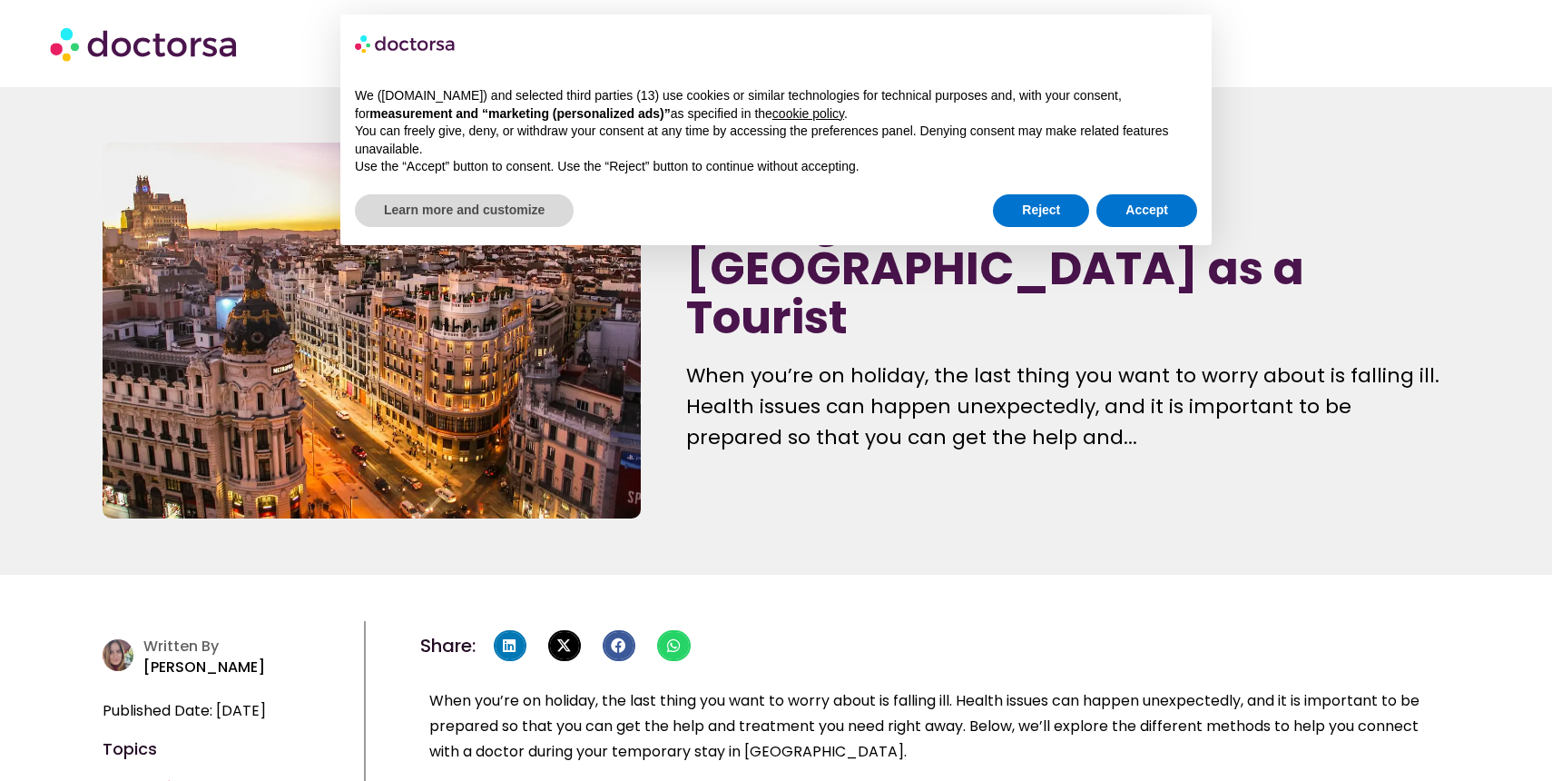 This screenshot has height=781, width=1552. I want to click on div: Share on linkedin, so click(510, 645).